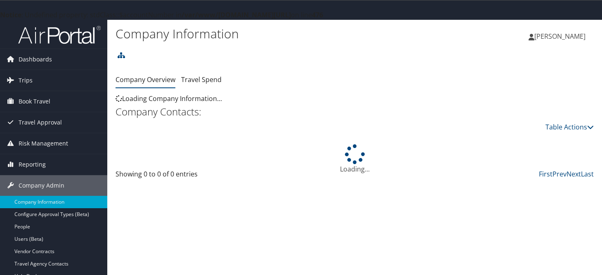 This screenshot has width=602, height=275. Describe the element at coordinates (145, 80) in the screenshot. I see `a: Company Overview` at that location.